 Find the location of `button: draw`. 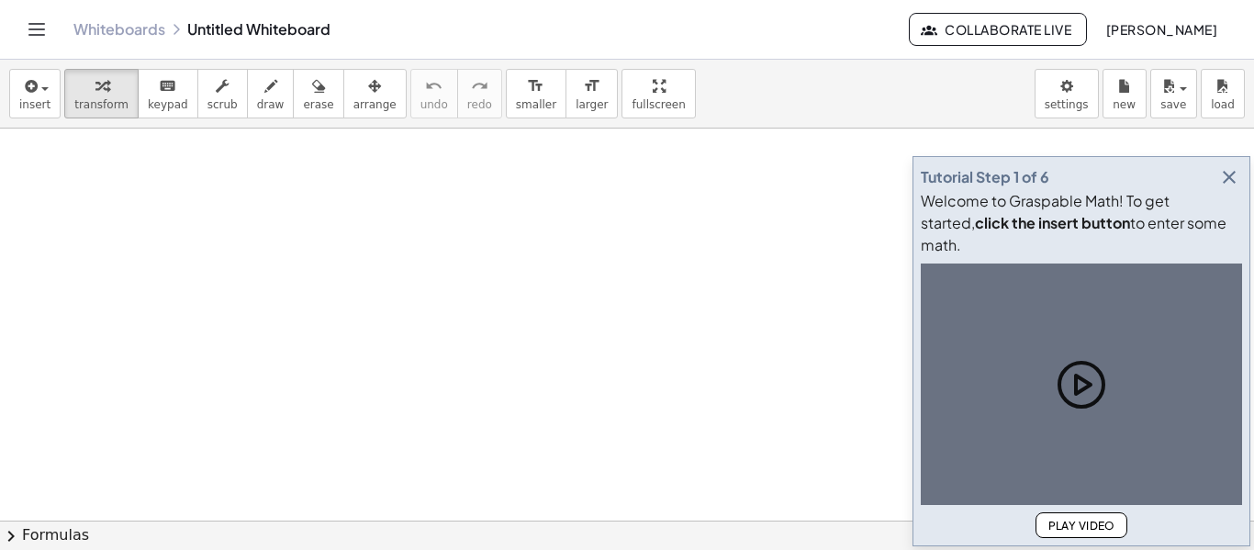

button: draw is located at coordinates (271, 94).